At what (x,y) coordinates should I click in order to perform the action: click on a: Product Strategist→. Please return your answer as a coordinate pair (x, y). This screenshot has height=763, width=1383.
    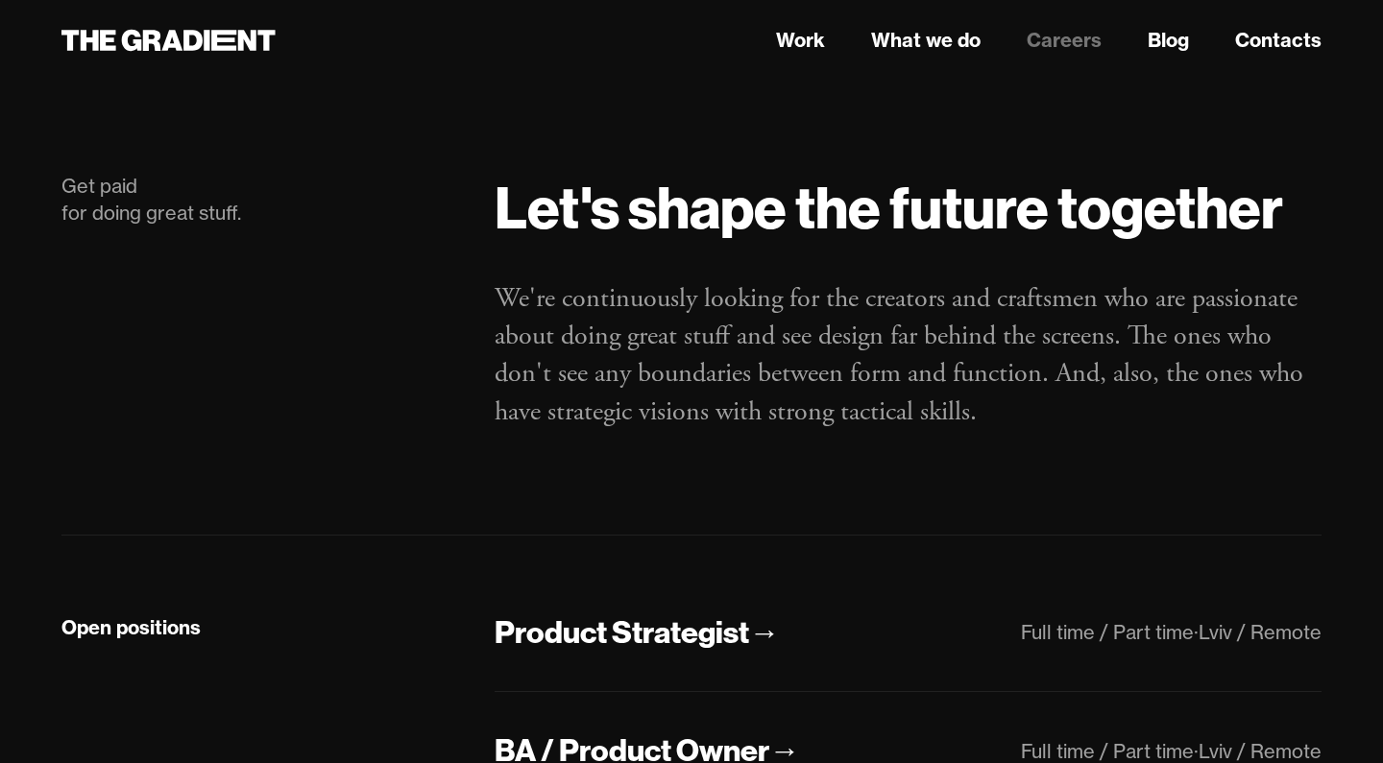
    Looking at the image, I should click on (637, 633).